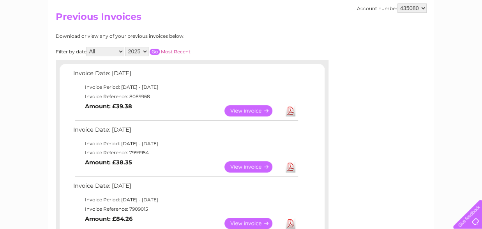 This screenshot has width=482, height=229. Describe the element at coordinates (108, 106) in the screenshot. I see `b: Amount: £39.38` at that location.